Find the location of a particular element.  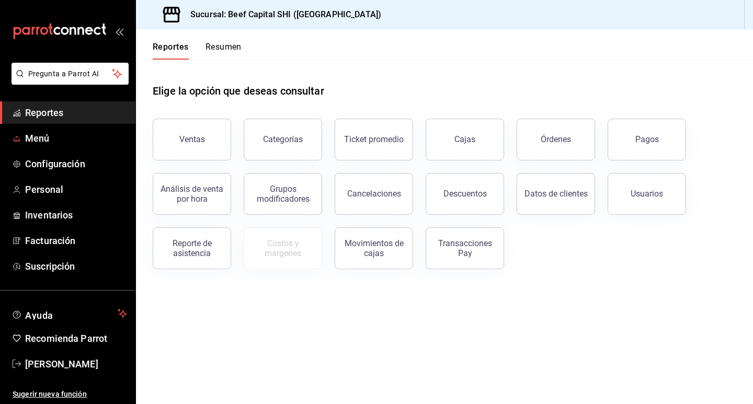

span: Pregunta a Parrot AI is located at coordinates (70, 74).